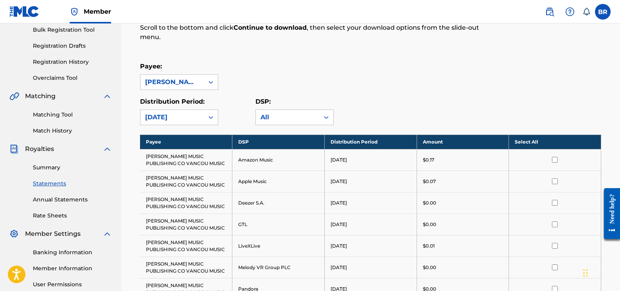  Describe the element at coordinates (429, 246) in the screenshot. I see `p: $0.01` at that location.